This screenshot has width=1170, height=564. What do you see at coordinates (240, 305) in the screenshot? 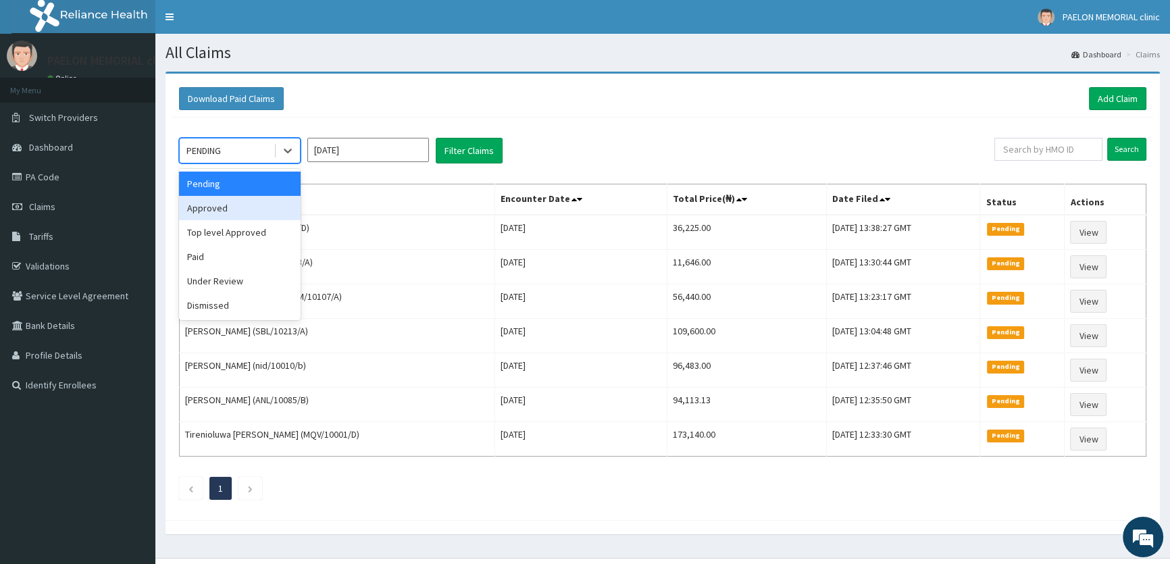
I see `div: Dismissed` at bounding box center [240, 305].